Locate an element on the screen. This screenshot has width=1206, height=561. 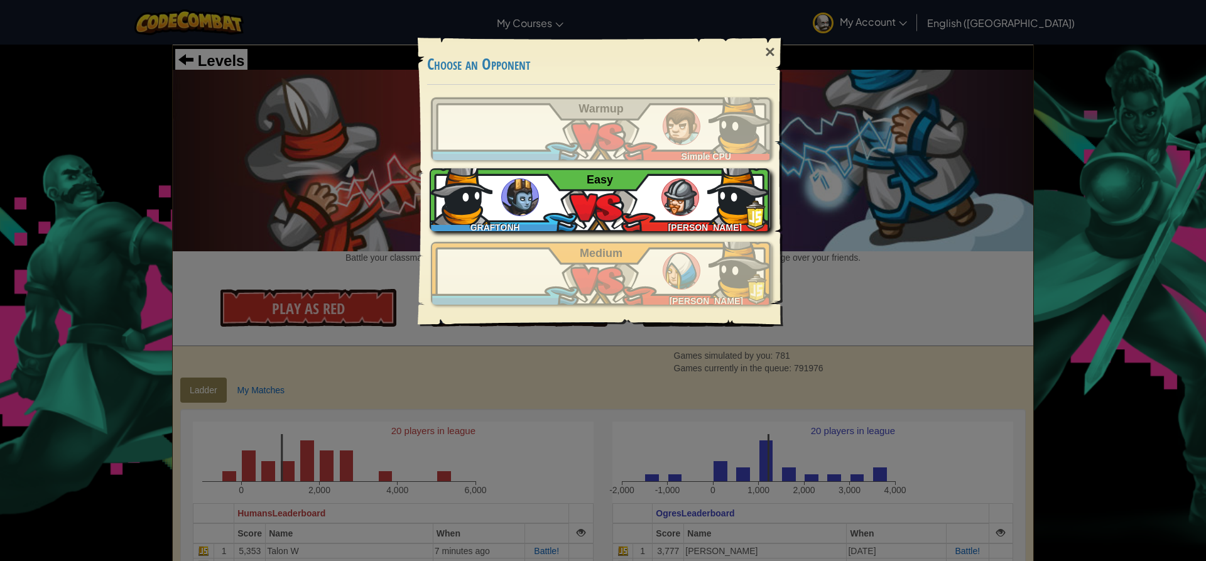
span: Warmup is located at coordinates (601, 109).